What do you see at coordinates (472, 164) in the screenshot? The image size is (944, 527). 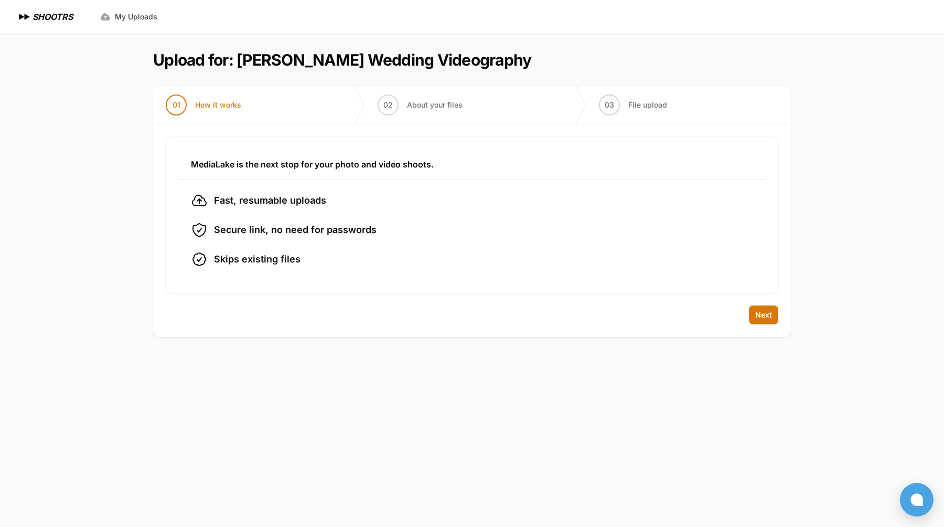 I see `h3: MediaLake is the next stop for your photo and video shoots.` at bounding box center [472, 164].